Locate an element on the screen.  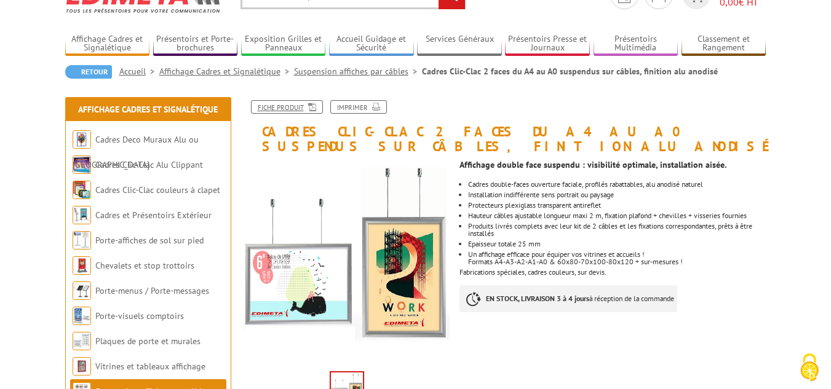
p: Hauteur câbles ajustable longueur maxi 2 m, fixation plafond + chevilles + visseries fournies is located at coordinates (617, 216).